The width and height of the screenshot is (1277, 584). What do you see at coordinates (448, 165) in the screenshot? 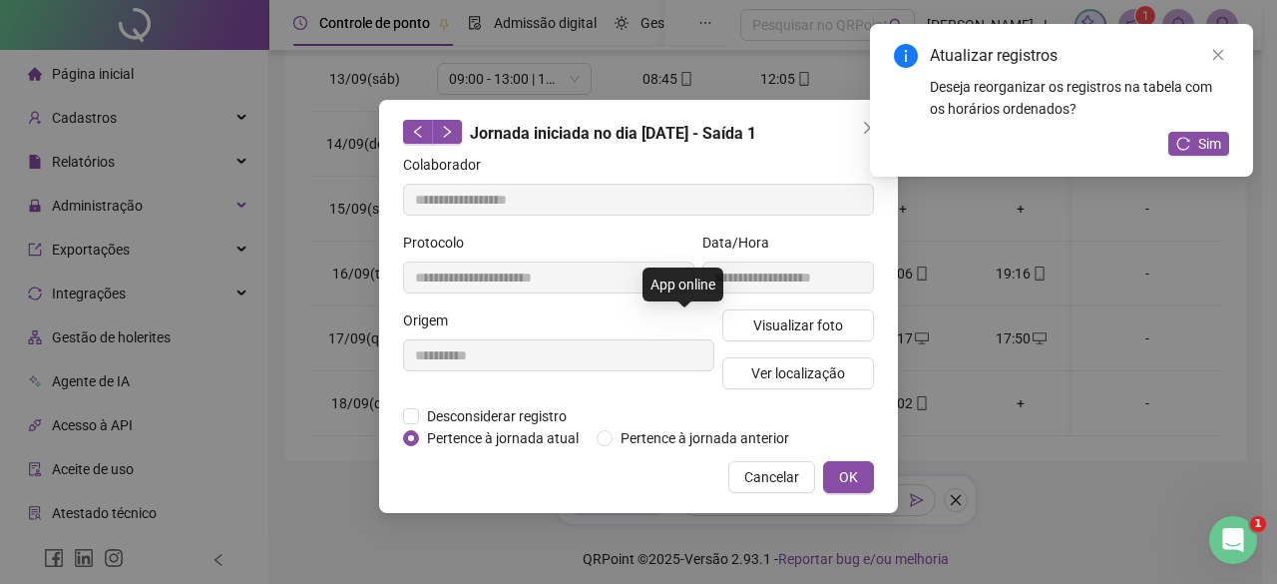
I see `label: Colaborador` at bounding box center [448, 165].